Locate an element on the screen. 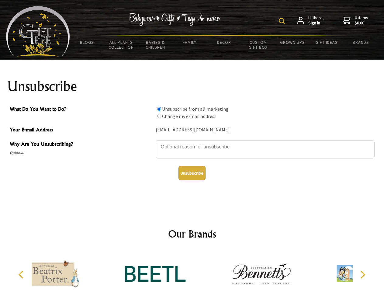  img: product search is located at coordinates (282, 21).